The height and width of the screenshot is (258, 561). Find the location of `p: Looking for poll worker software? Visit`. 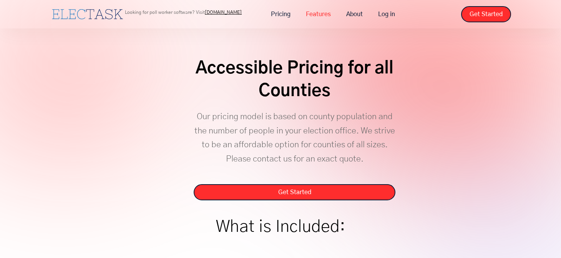

p: Looking for poll worker software? Visit is located at coordinates (183, 12).